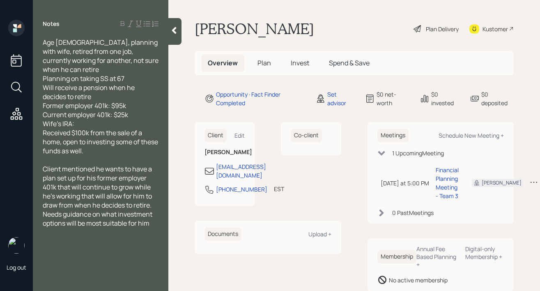  What do you see at coordinates (349, 63) in the screenshot?
I see `span: Spend & Save` at bounding box center [349, 63].